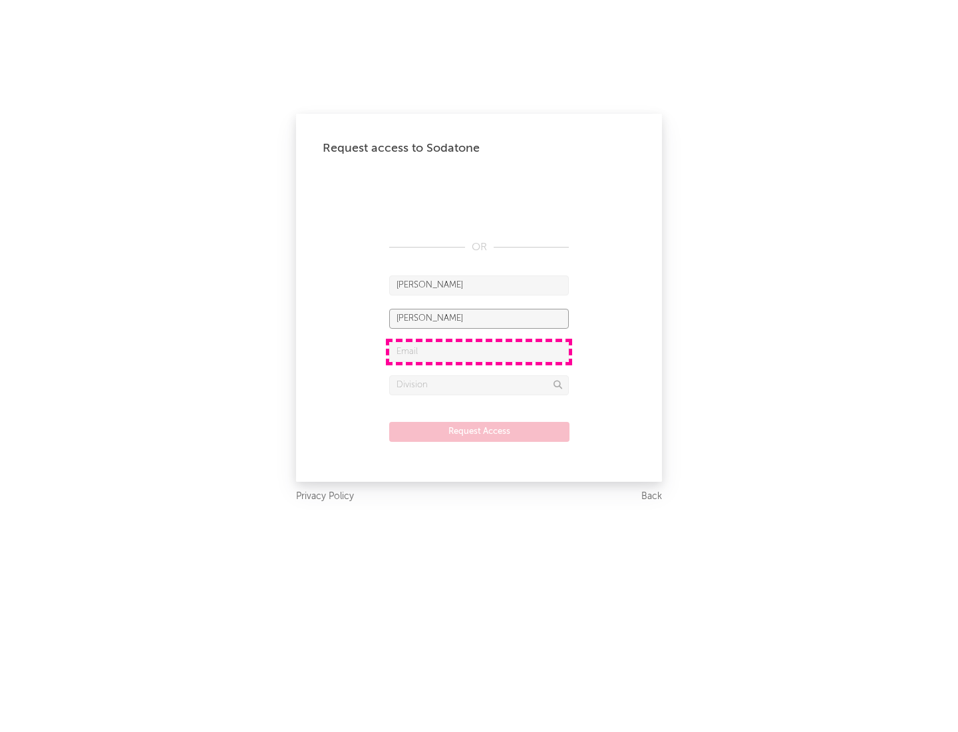 Image resolution: width=958 pixels, height=732 pixels. I want to click on input: Division, so click(479, 385).